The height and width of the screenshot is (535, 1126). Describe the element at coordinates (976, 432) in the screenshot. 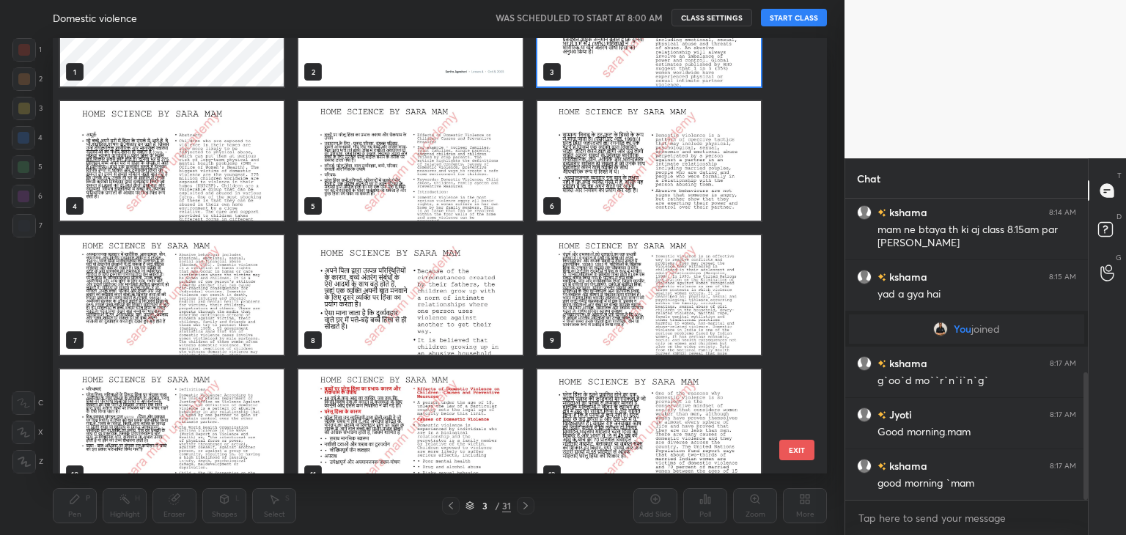

I see `div: Good morning.mam` at that location.